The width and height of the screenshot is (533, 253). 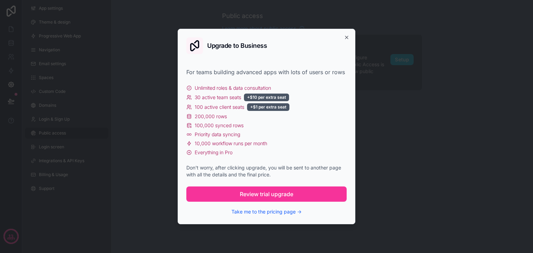 What do you see at coordinates (219, 107) in the screenshot?
I see `span: 100 active client seats` at bounding box center [219, 107].